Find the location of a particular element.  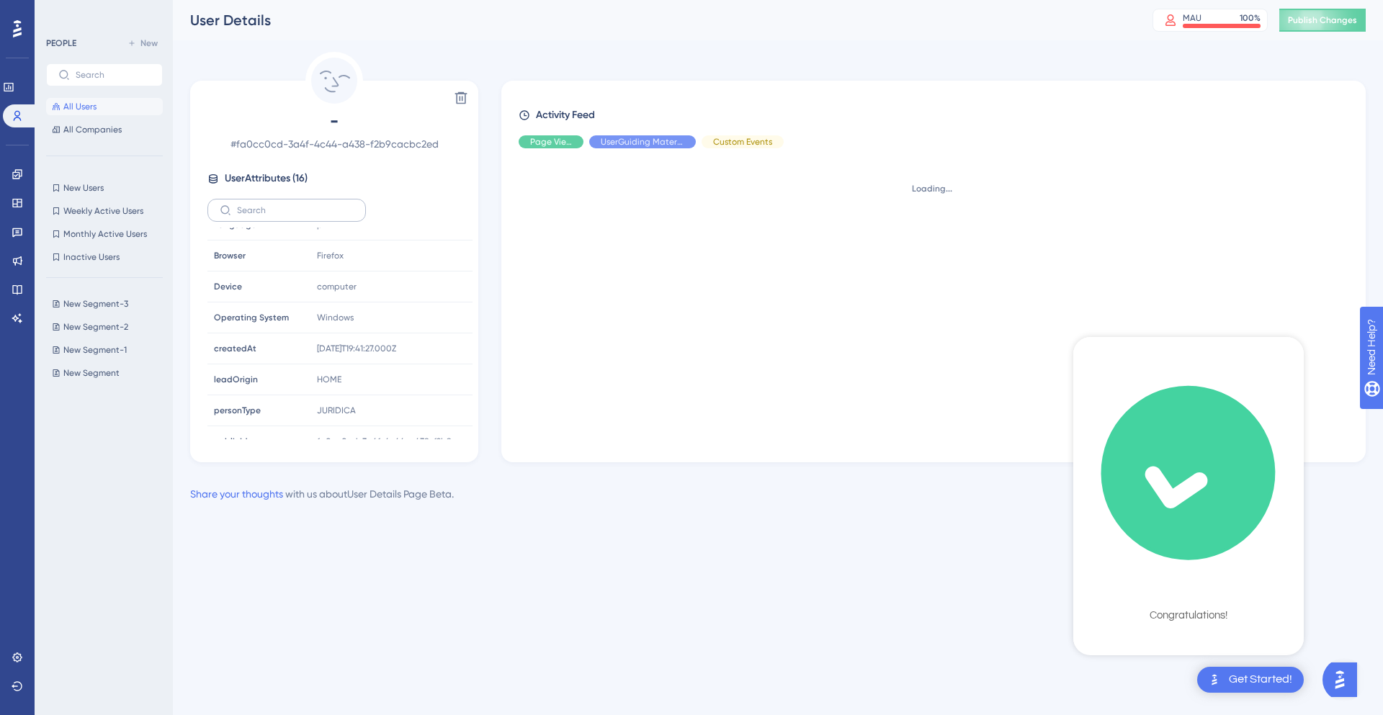

span: Windows is located at coordinates (335, 318).